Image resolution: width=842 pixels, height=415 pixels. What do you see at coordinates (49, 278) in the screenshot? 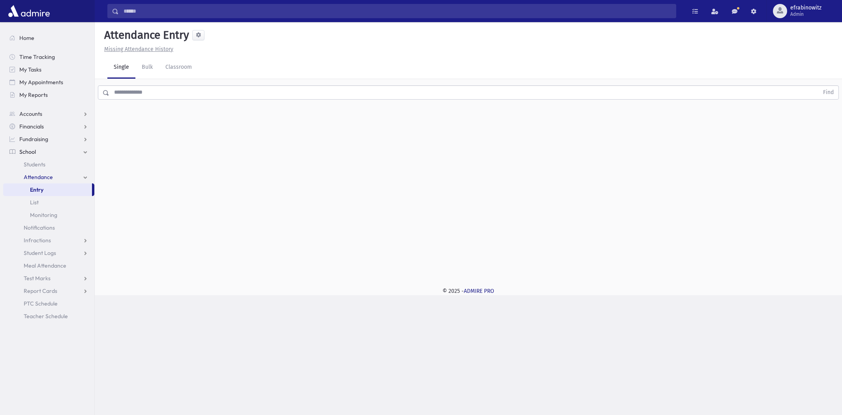
I see `a: Test Marks` at bounding box center [49, 278].